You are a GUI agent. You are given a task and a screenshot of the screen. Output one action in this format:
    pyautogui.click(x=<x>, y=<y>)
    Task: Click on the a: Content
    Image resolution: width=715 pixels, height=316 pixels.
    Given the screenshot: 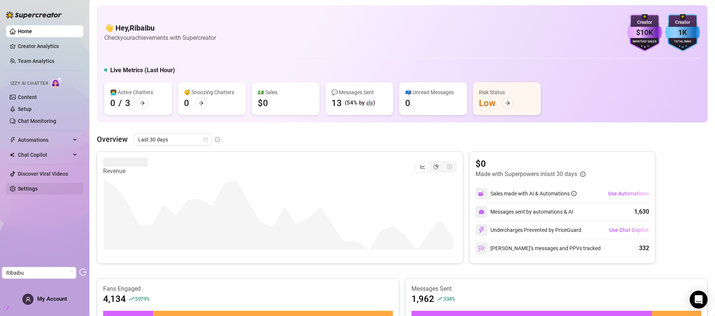 What is the action you would take?
    pyautogui.click(x=27, y=97)
    